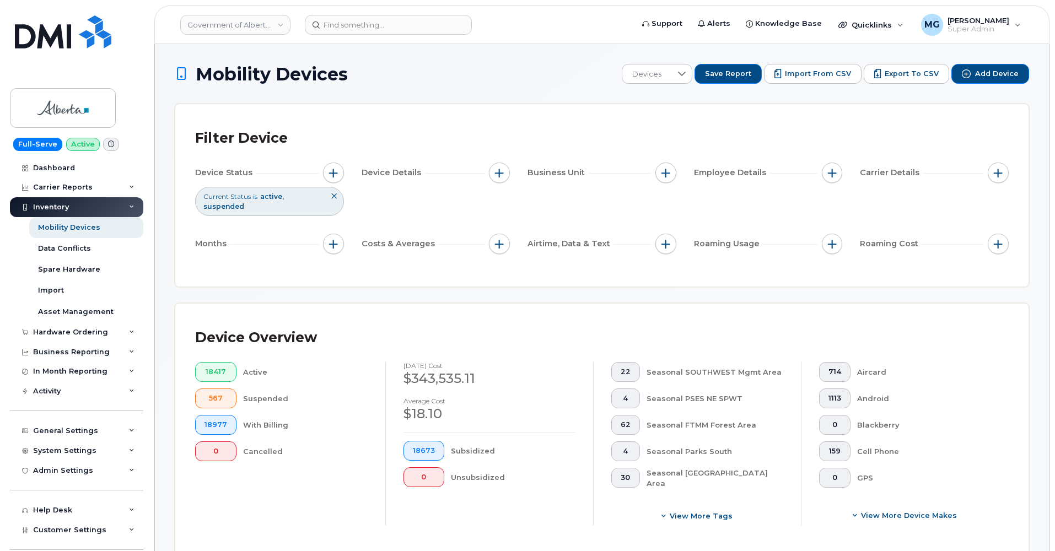 Image resolution: width=1055 pixels, height=551 pixels. What do you see at coordinates (812, 74) in the screenshot?
I see `a: Import from CSV` at bounding box center [812, 74].